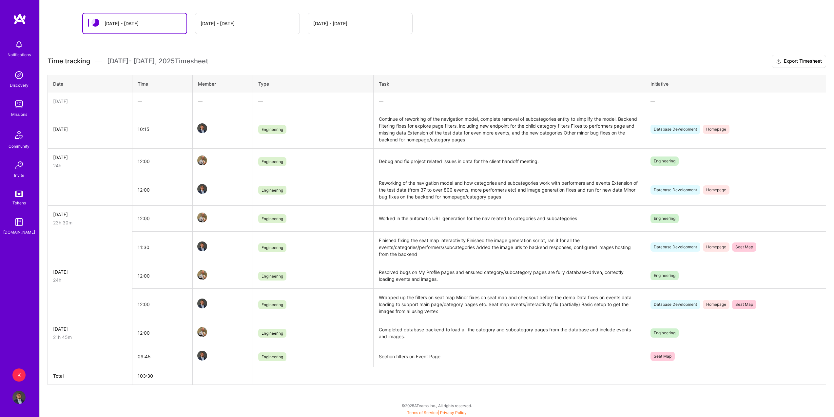 Image resolution: width=834 pixels, height=417 pixels. What do you see at coordinates (19, 375) in the screenshot?
I see `a: K` at bounding box center [19, 375].